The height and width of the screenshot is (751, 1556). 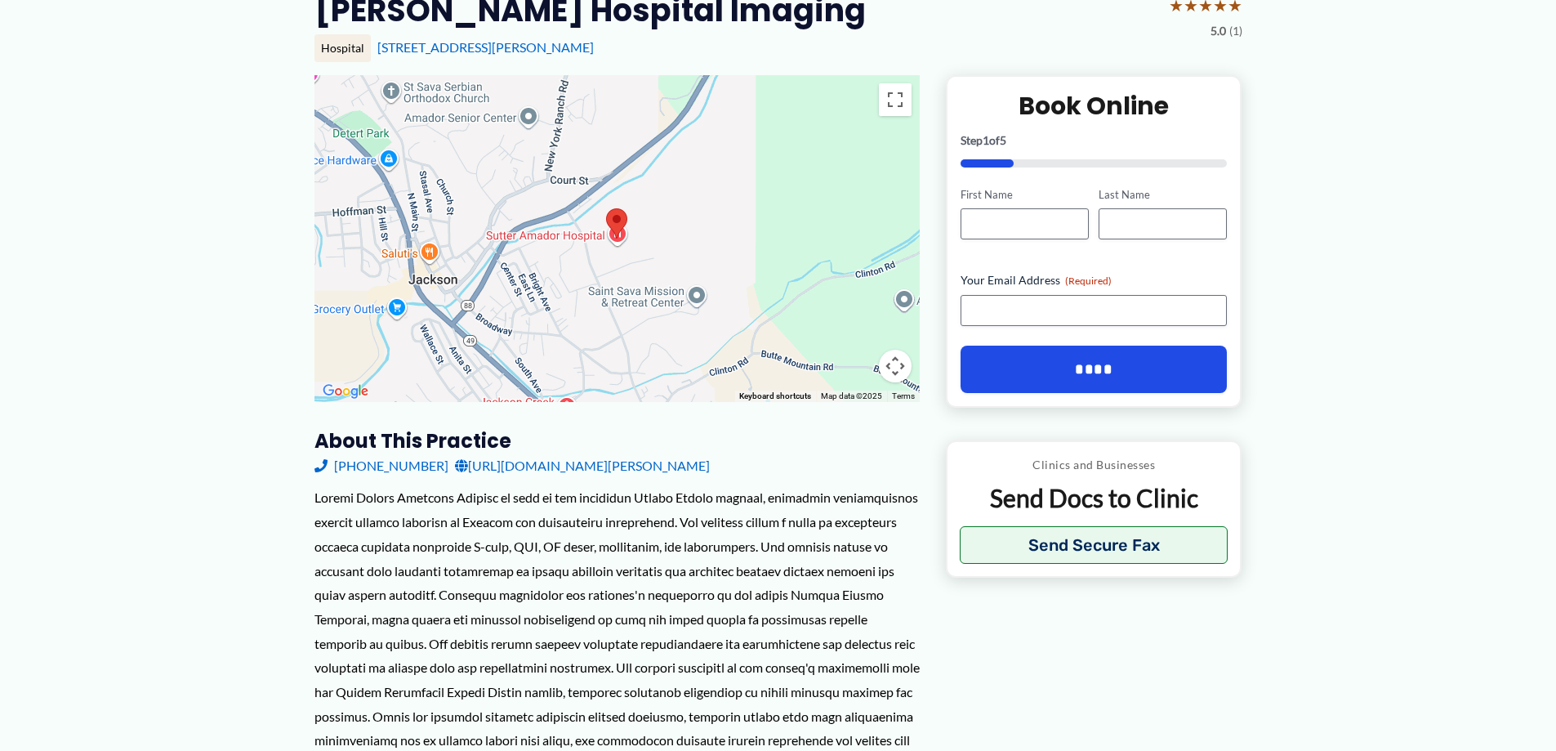 I want to click on span: (Required), so click(x=1088, y=280).